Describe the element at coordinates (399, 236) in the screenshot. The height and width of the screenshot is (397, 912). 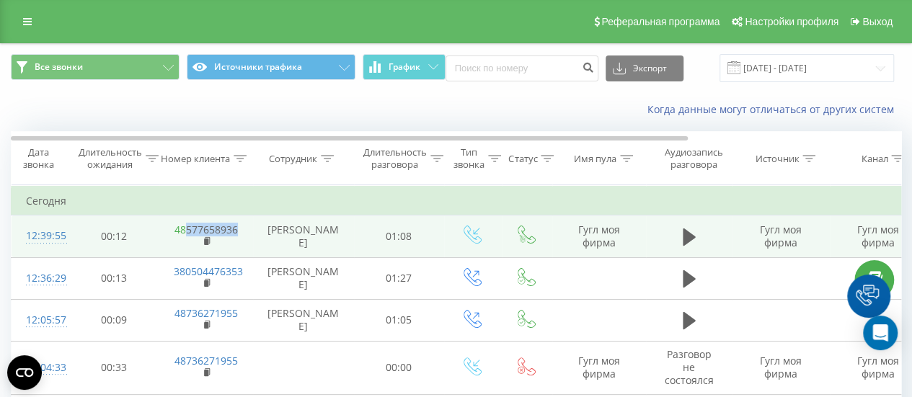
I see `td: 01:08` at that location.